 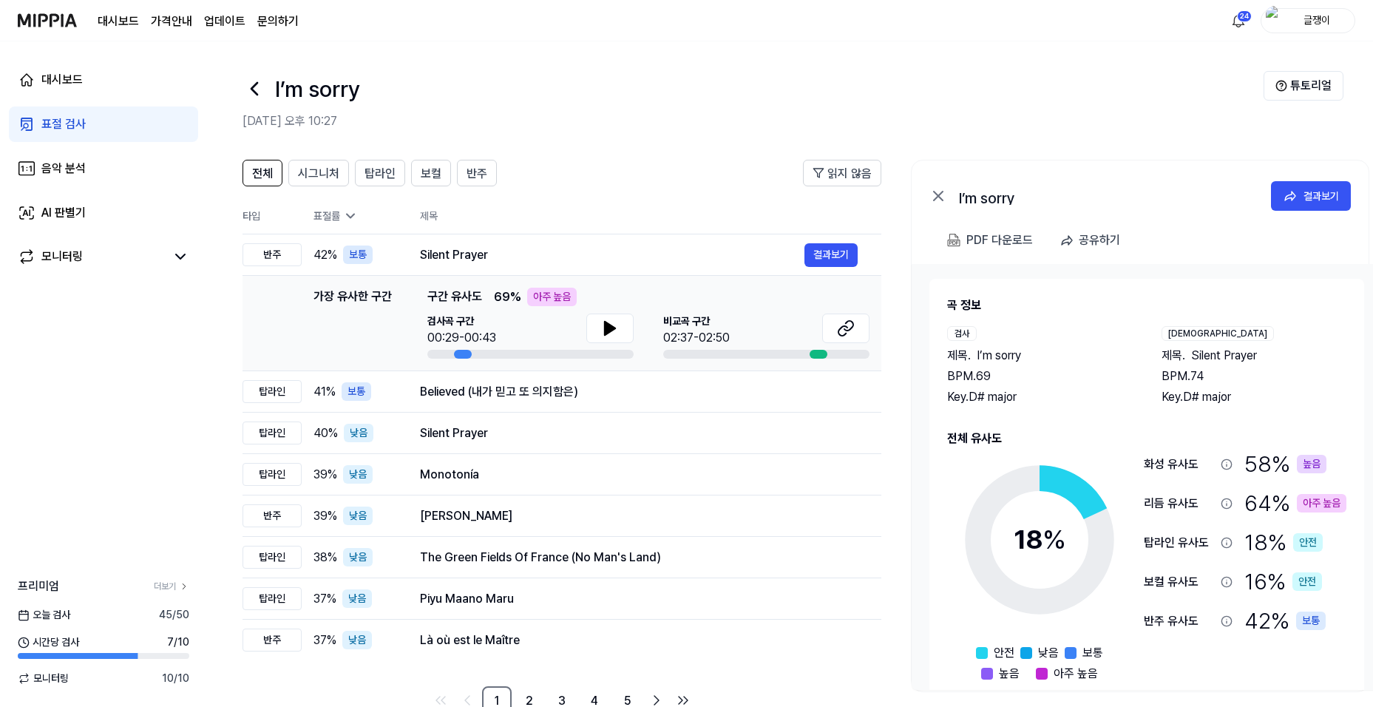 What do you see at coordinates (999, 356) in the screenshot?
I see `span: I’m sorry` at bounding box center [999, 356].